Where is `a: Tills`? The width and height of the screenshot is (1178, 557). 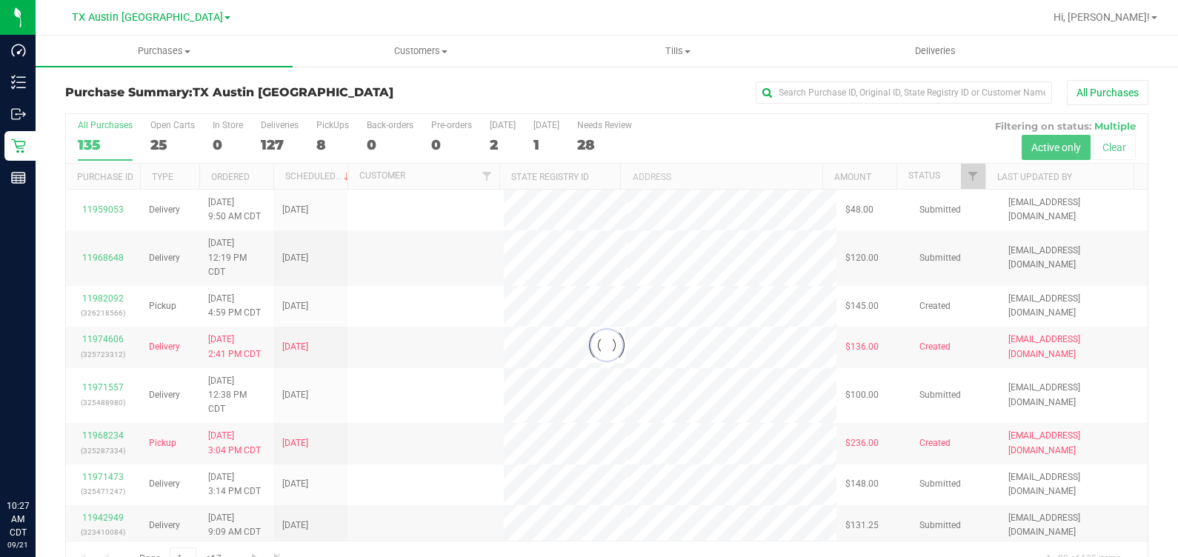 a: Tills is located at coordinates (678, 51).